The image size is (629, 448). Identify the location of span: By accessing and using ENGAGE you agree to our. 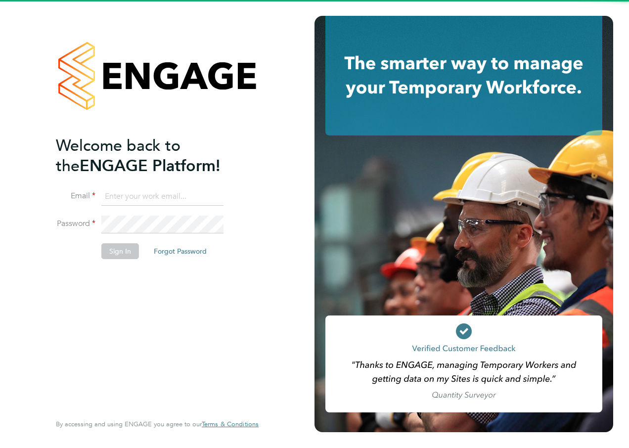
(157, 424).